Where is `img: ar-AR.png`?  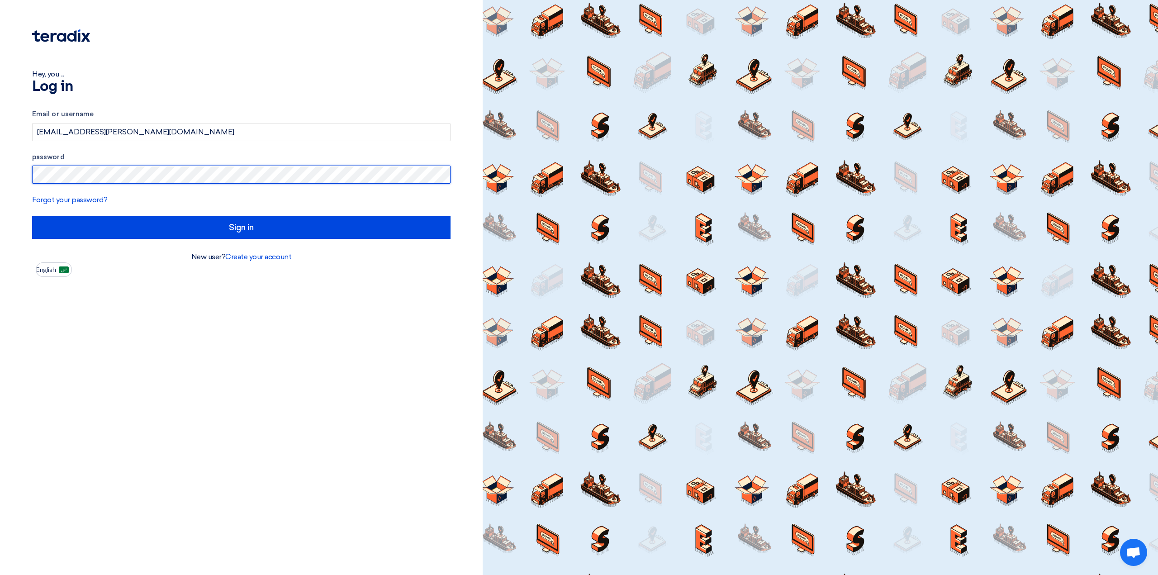
img: ar-AR.png is located at coordinates (64, 270).